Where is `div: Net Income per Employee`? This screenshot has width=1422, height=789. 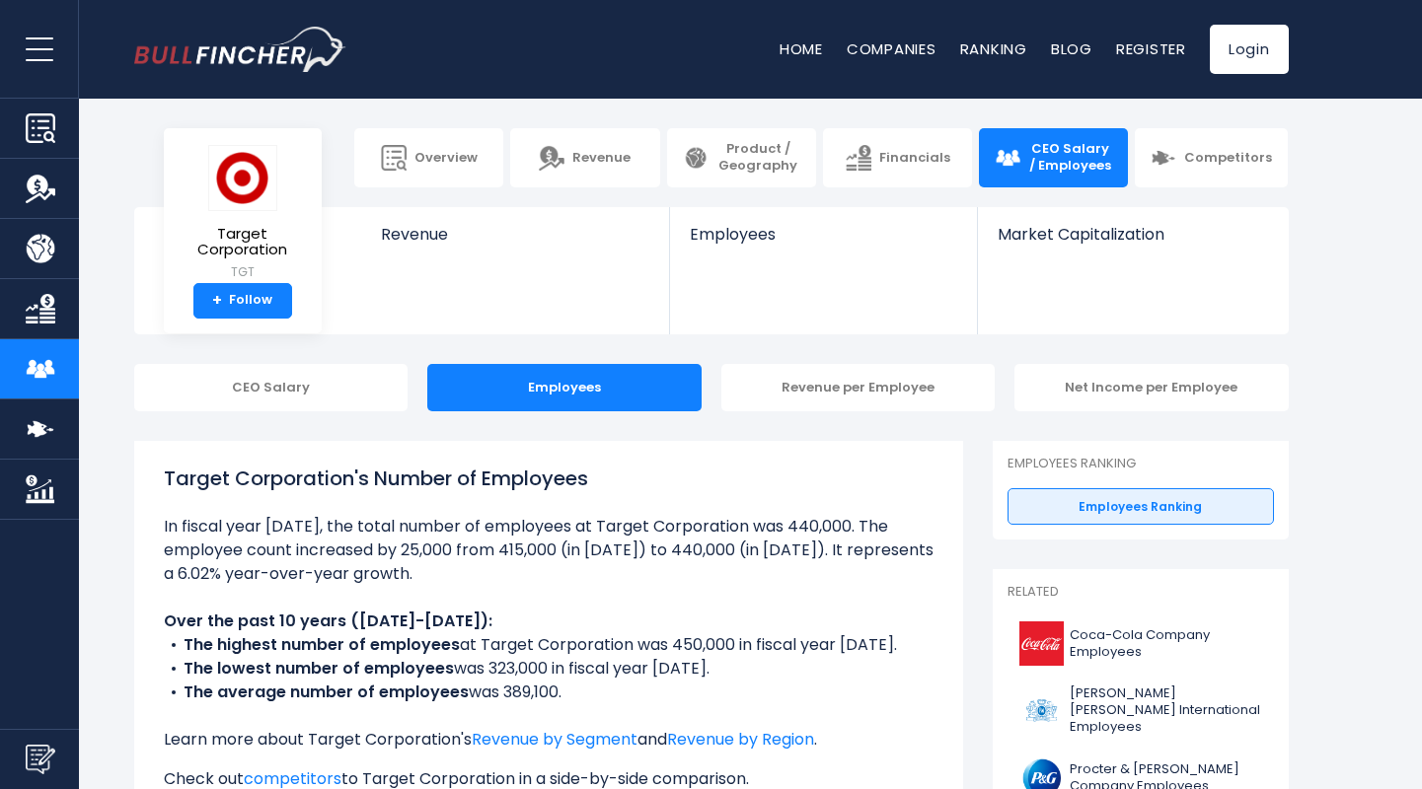 div: Net Income per Employee is located at coordinates (1151, 388).